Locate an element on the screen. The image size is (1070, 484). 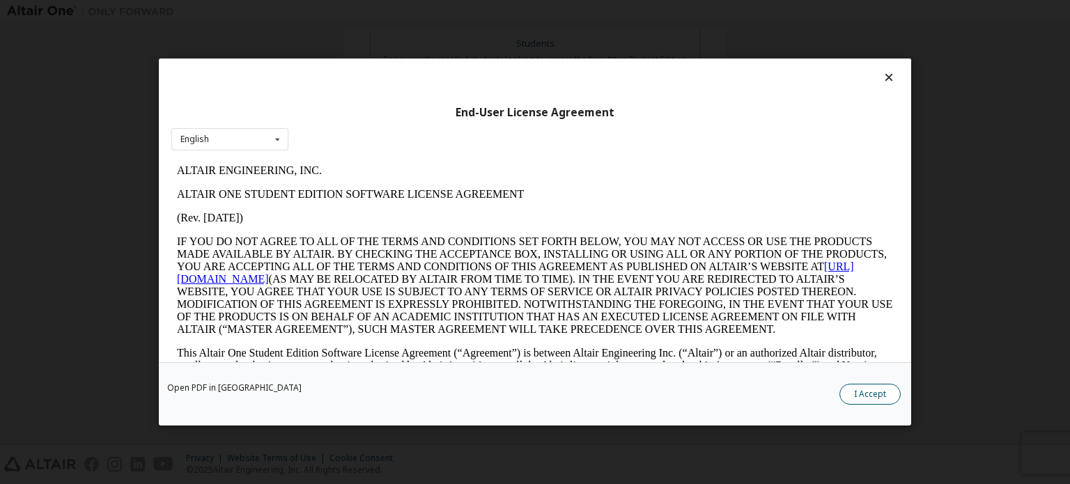
p: IF YOU DO NOT AGREE TO ALL OF THE TERMS AND CONDITIONS SET FORTH BELOW, YOU MAY NOT ACCESS OR USE... is located at coordinates (364, 127).